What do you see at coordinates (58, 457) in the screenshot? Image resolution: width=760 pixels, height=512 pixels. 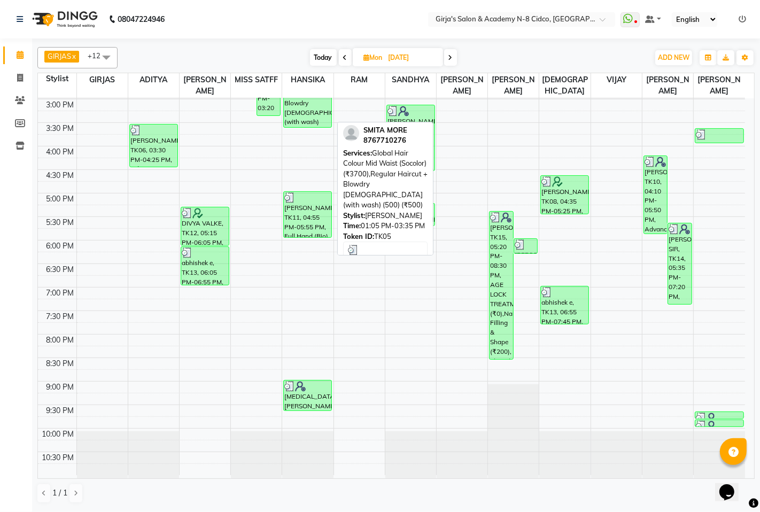 I see `div: 10:30 PM` at bounding box center [58, 457].